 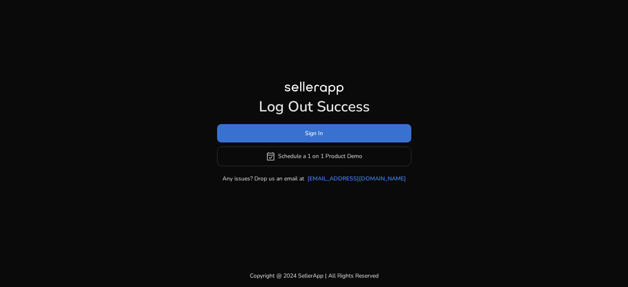 What do you see at coordinates (271, 157) in the screenshot?
I see `span: event_available` at bounding box center [271, 157].